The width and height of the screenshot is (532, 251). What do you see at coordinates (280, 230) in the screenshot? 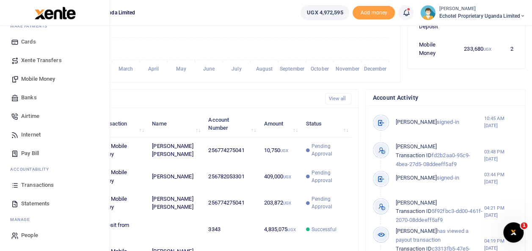
I see `td: 4,835,075` at bounding box center [280, 230].